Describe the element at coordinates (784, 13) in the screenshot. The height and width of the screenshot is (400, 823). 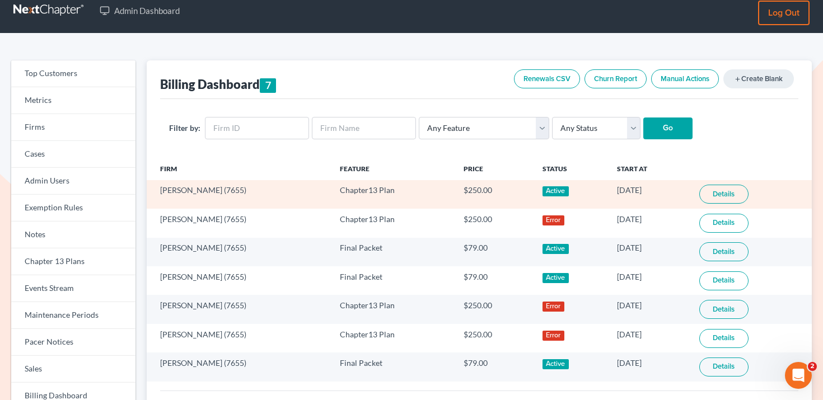
I see `a: Log out` at that location.